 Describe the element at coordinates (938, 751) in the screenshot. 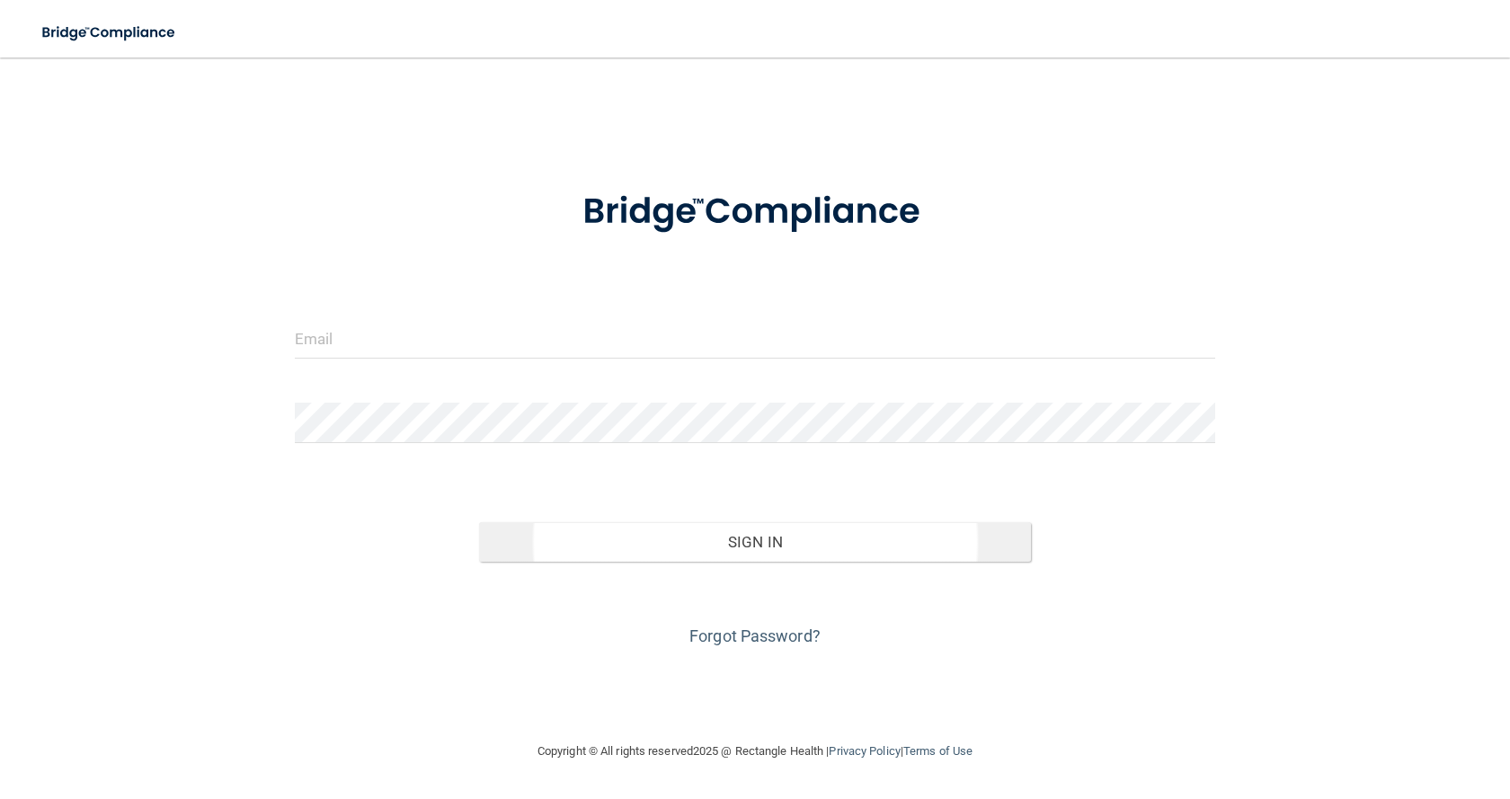

I see `a: Terms of Use` at that location.